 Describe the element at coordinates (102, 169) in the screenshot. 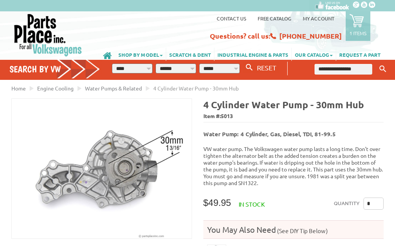

I see `img: 4 Cylinder Water Pump - 30mm Hub` at that location.